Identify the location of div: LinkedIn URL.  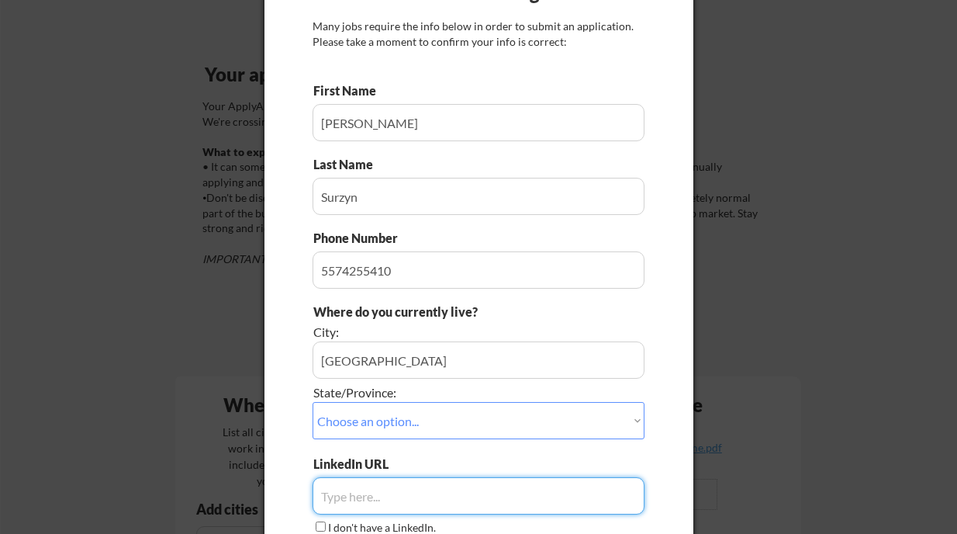
(371, 464).